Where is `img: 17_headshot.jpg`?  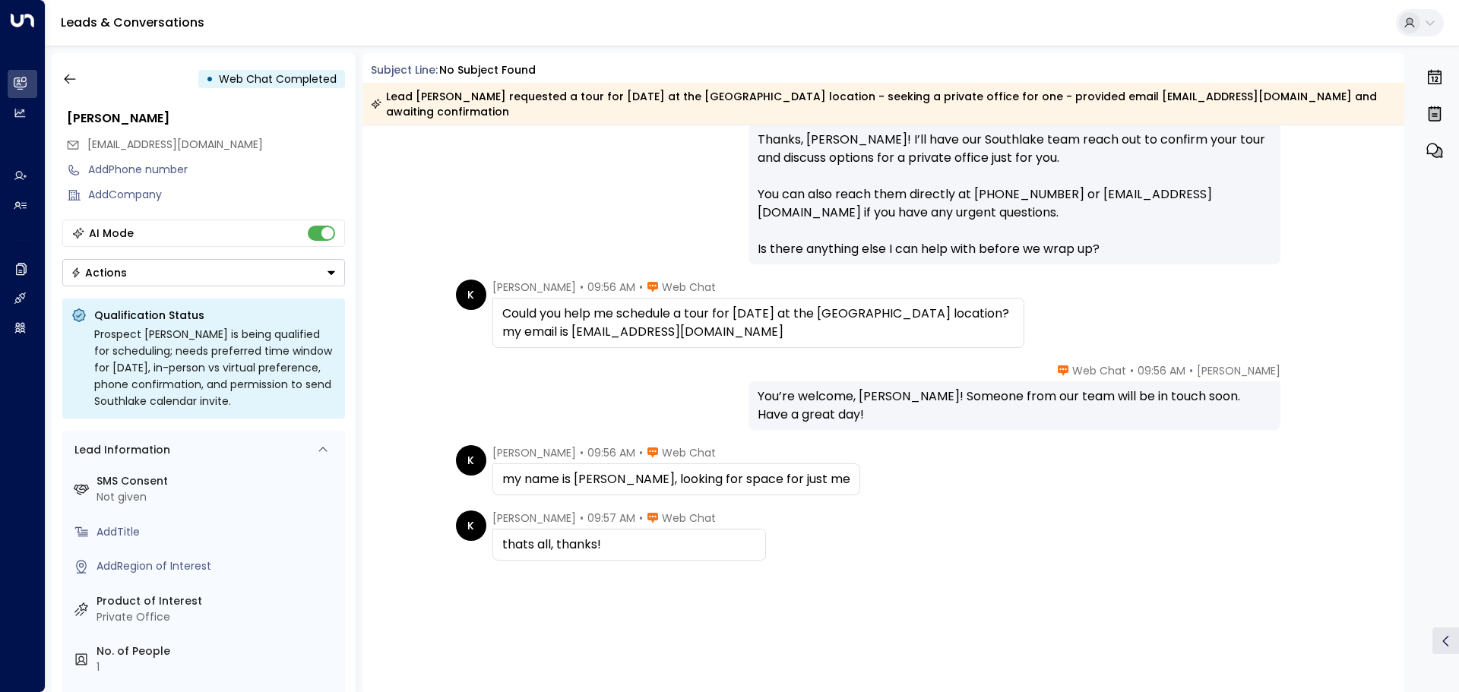 img: 17_headshot.jpg is located at coordinates (1302, 378).